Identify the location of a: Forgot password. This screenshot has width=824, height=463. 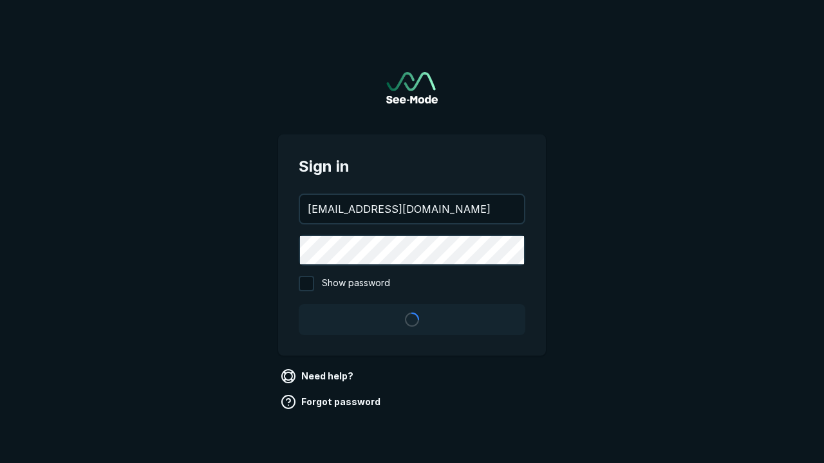
(331, 402).